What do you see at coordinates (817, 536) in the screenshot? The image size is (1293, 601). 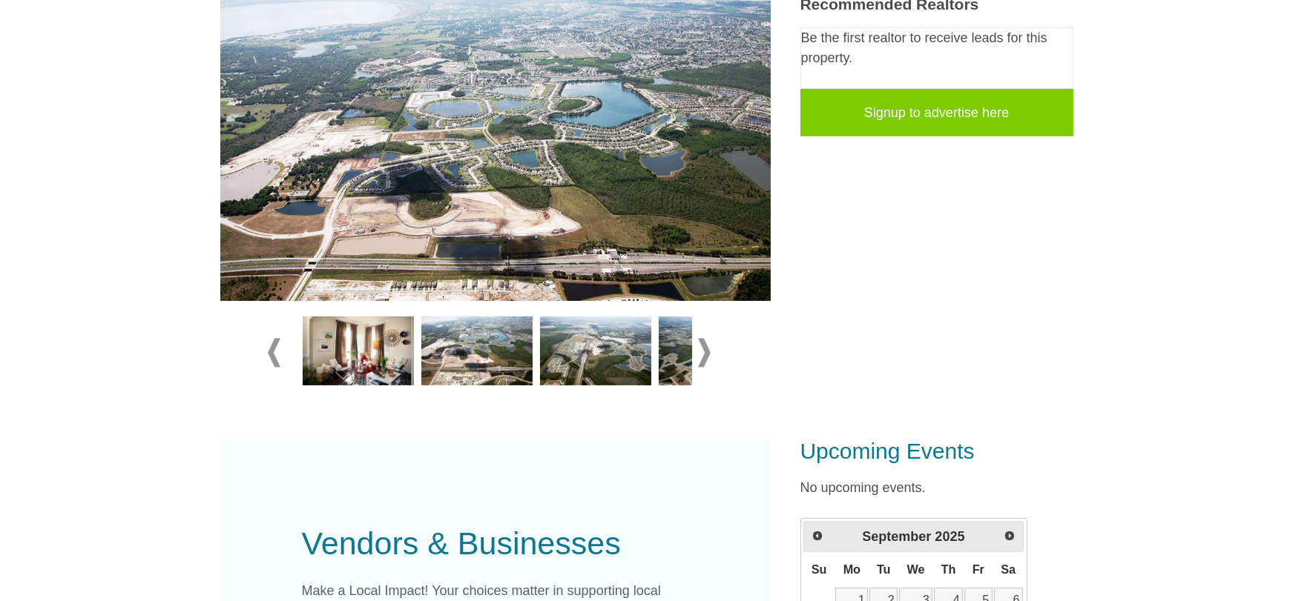 I see `span: Prev` at bounding box center [817, 536].